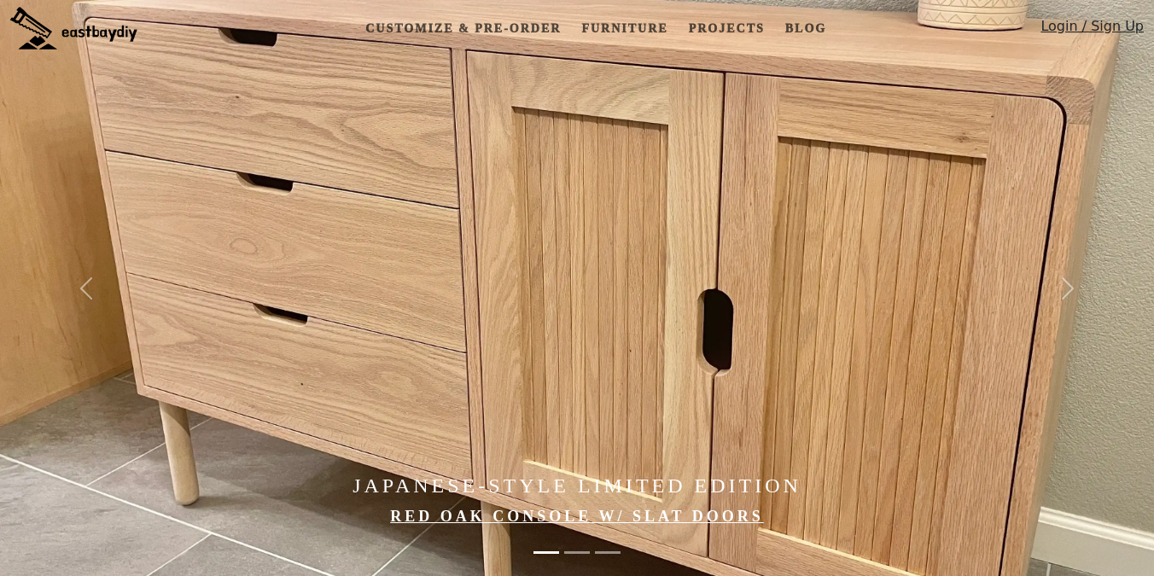  Describe the element at coordinates (624, 28) in the screenshot. I see `a: Furniture` at that location.